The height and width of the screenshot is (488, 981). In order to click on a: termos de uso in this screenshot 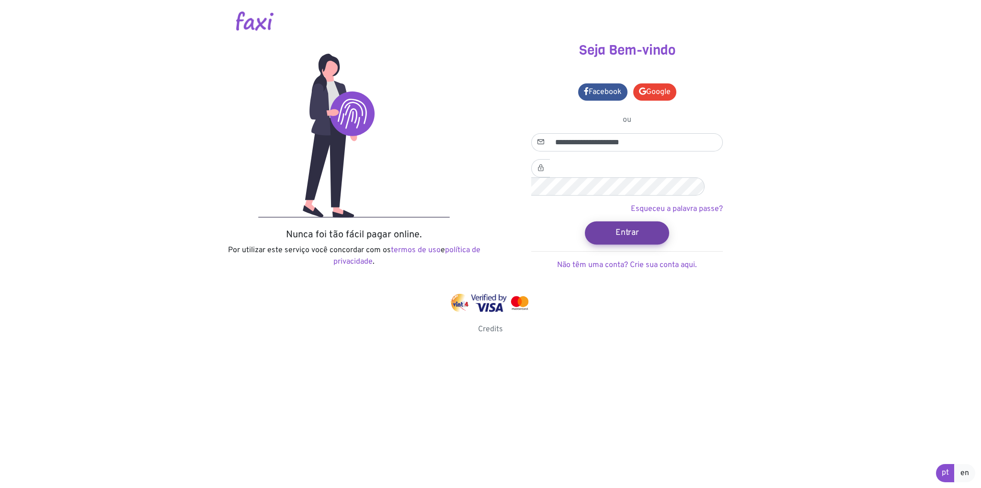, I will do `click(416, 250)`.